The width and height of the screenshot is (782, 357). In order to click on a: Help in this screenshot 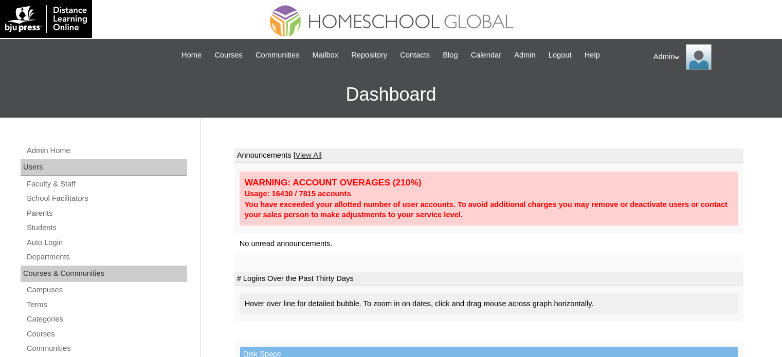, I will do `click(592, 55)`.